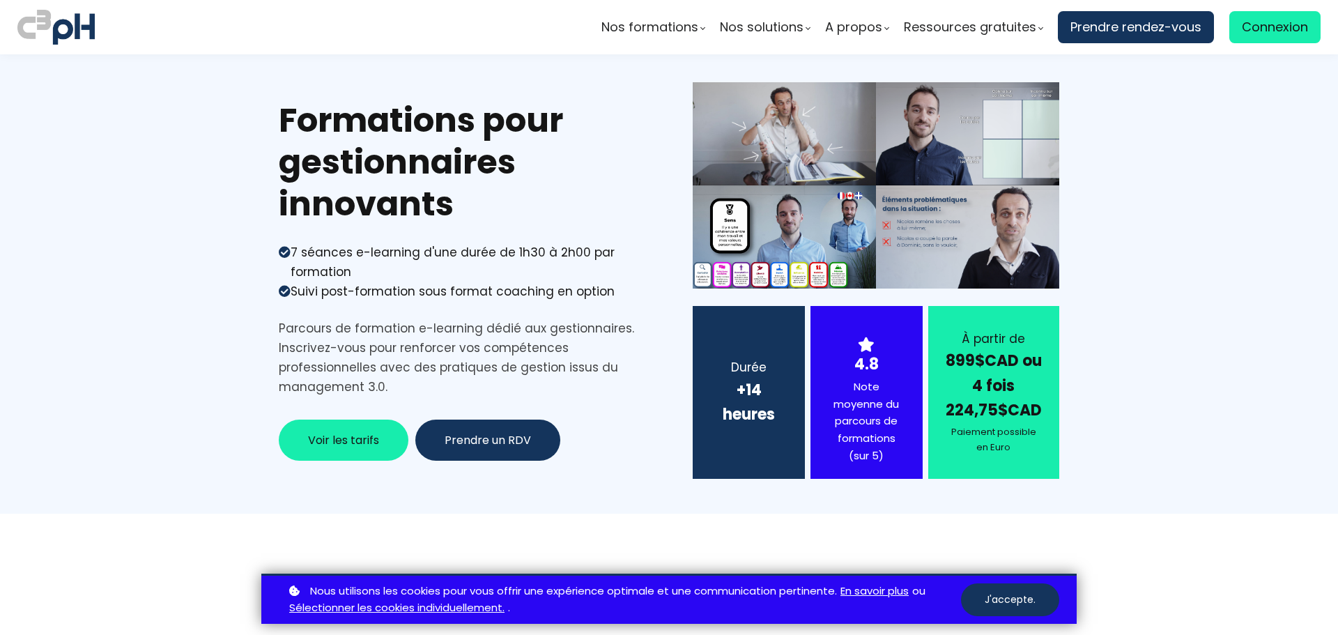 The image size is (1338, 635). What do you see at coordinates (970, 27) in the screenshot?
I see `span: Ressources gratuites` at bounding box center [970, 27].